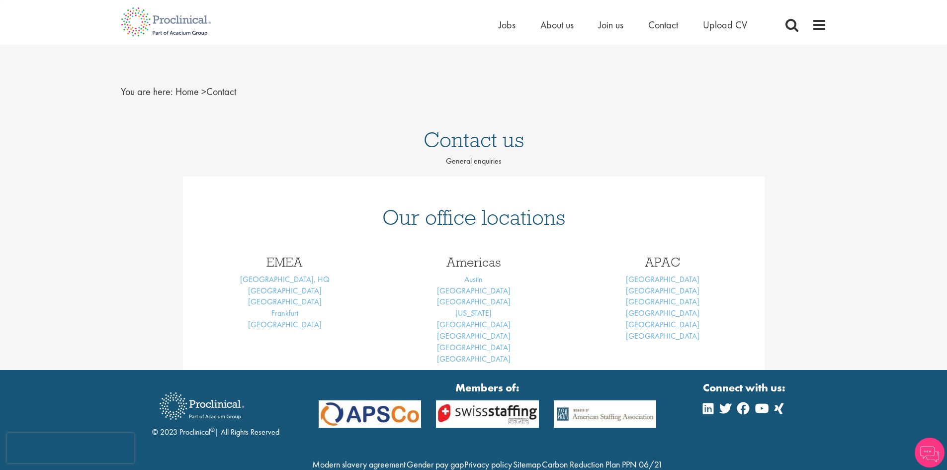  Describe the element at coordinates (930, 453) in the screenshot. I see `img: Chatbot` at that location.